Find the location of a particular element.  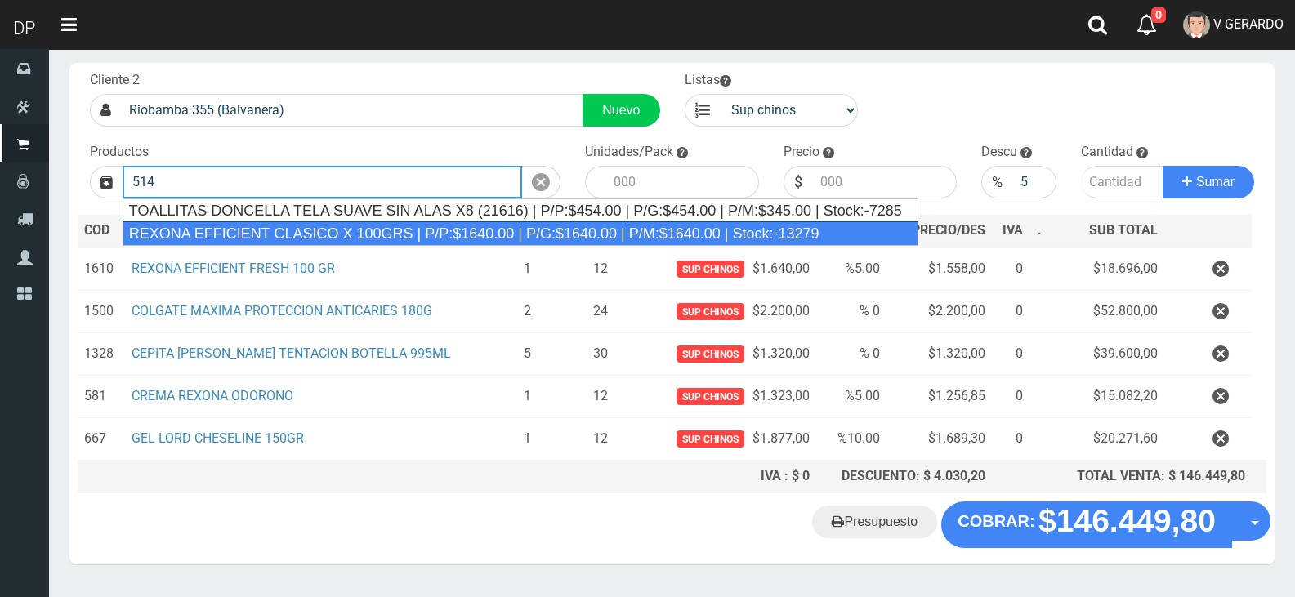

a: Nuevo is located at coordinates (621, 110).